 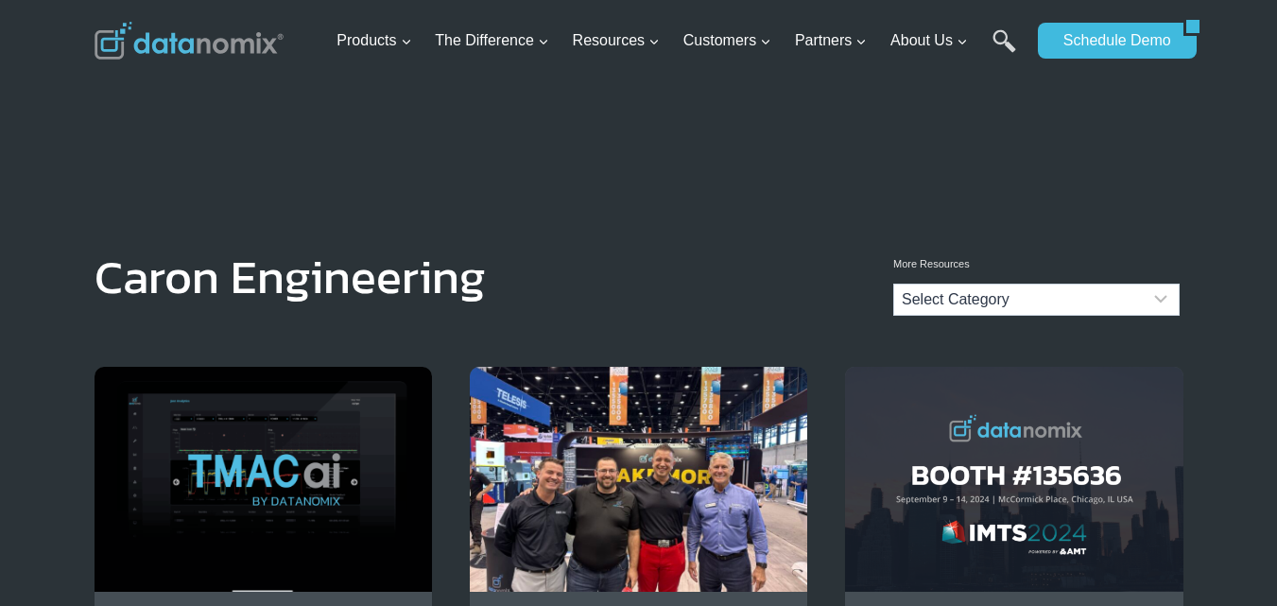 I want to click on span: The Difference, so click(x=492, y=41).